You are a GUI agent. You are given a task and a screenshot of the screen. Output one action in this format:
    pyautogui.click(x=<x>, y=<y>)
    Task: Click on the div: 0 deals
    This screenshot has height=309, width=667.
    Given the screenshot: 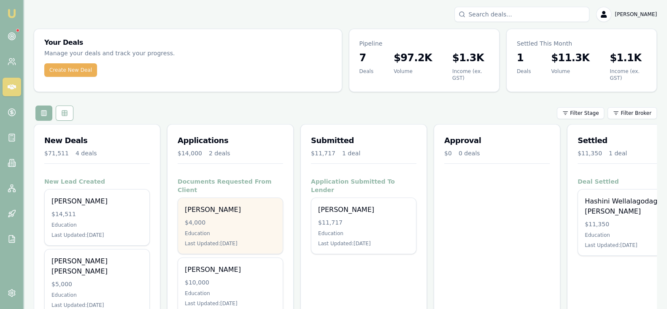 What is the action you would take?
    pyautogui.click(x=469, y=153)
    